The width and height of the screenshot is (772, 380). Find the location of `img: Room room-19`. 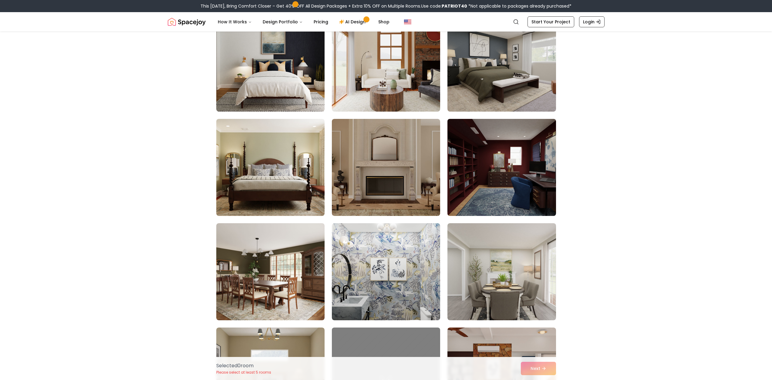

img: Room room-19 is located at coordinates (270, 272).